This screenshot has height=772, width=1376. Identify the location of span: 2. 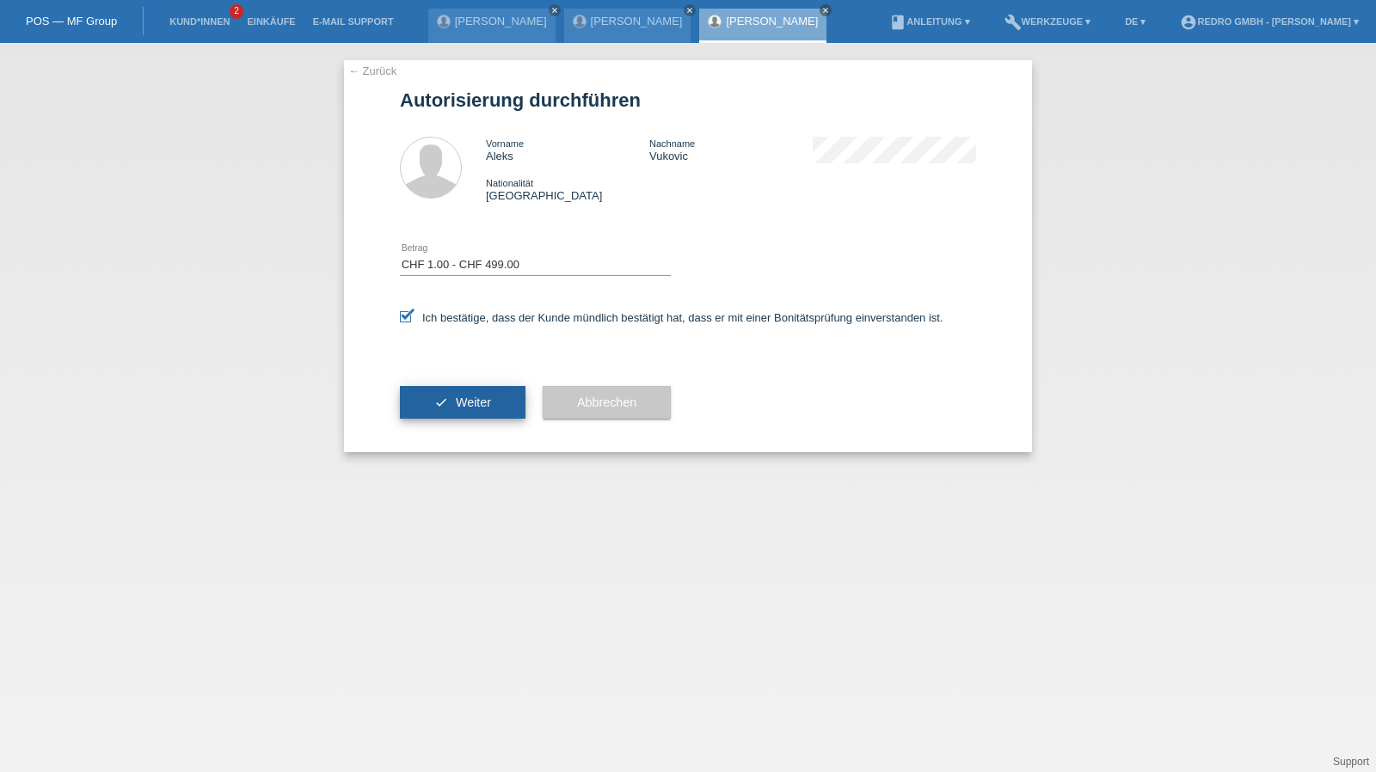
(236, 11).